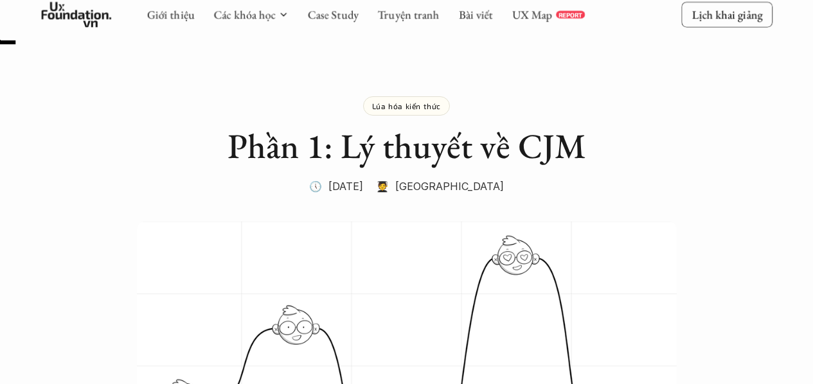  I want to click on p: Lịch khai giảng, so click(727, 14).